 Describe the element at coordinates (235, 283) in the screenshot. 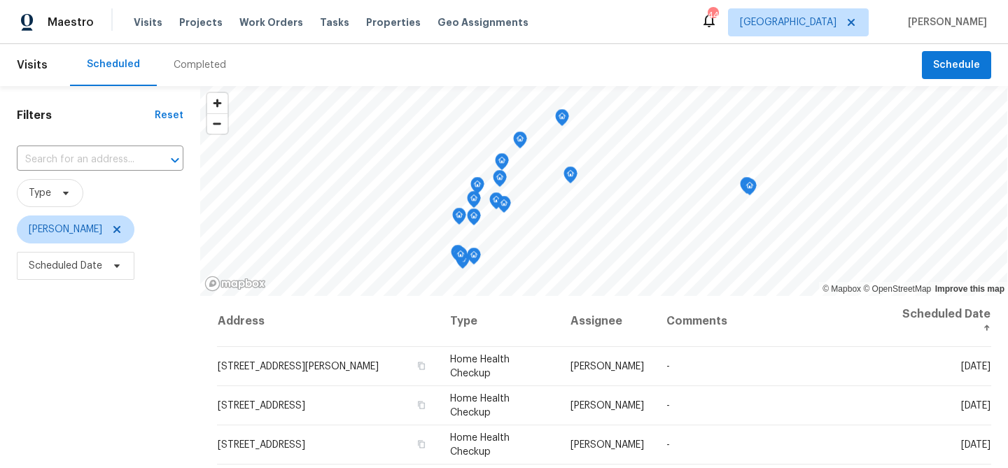

I see `a: Mapbox homepage` at that location.